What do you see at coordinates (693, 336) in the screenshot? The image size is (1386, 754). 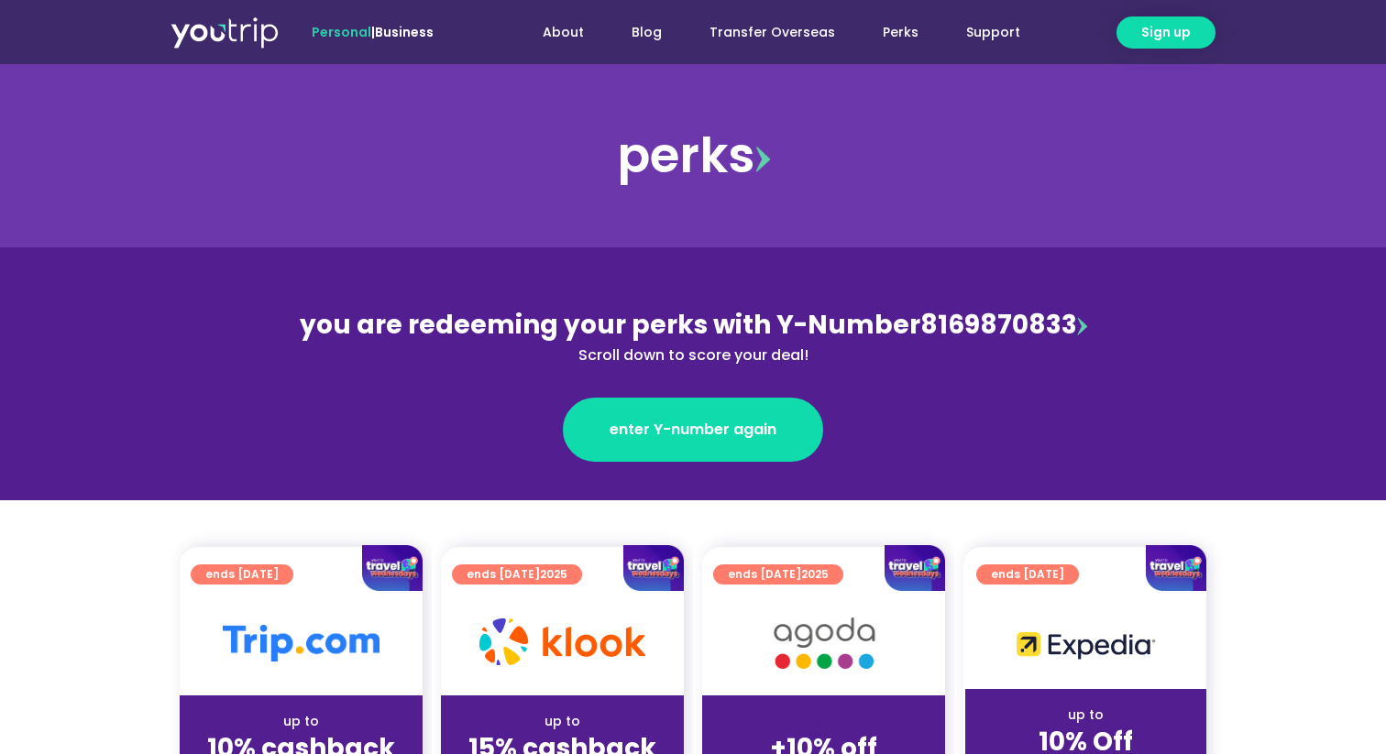 I see `div: 8169870833` at bounding box center [693, 336].